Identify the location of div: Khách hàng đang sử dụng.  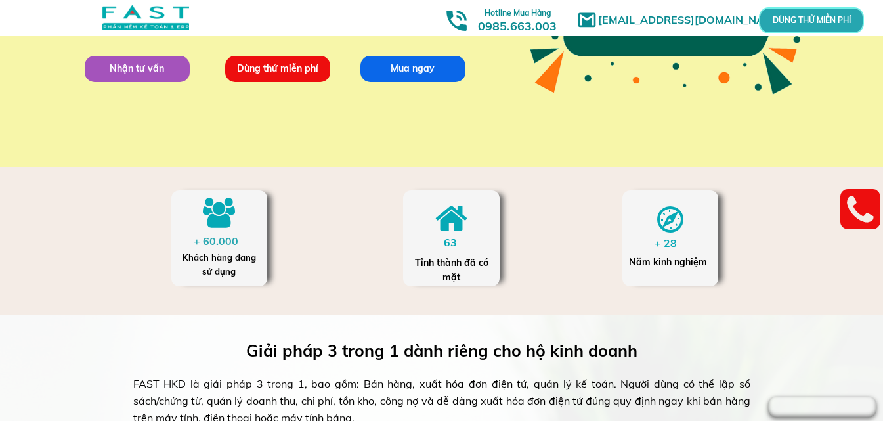
(219, 265).